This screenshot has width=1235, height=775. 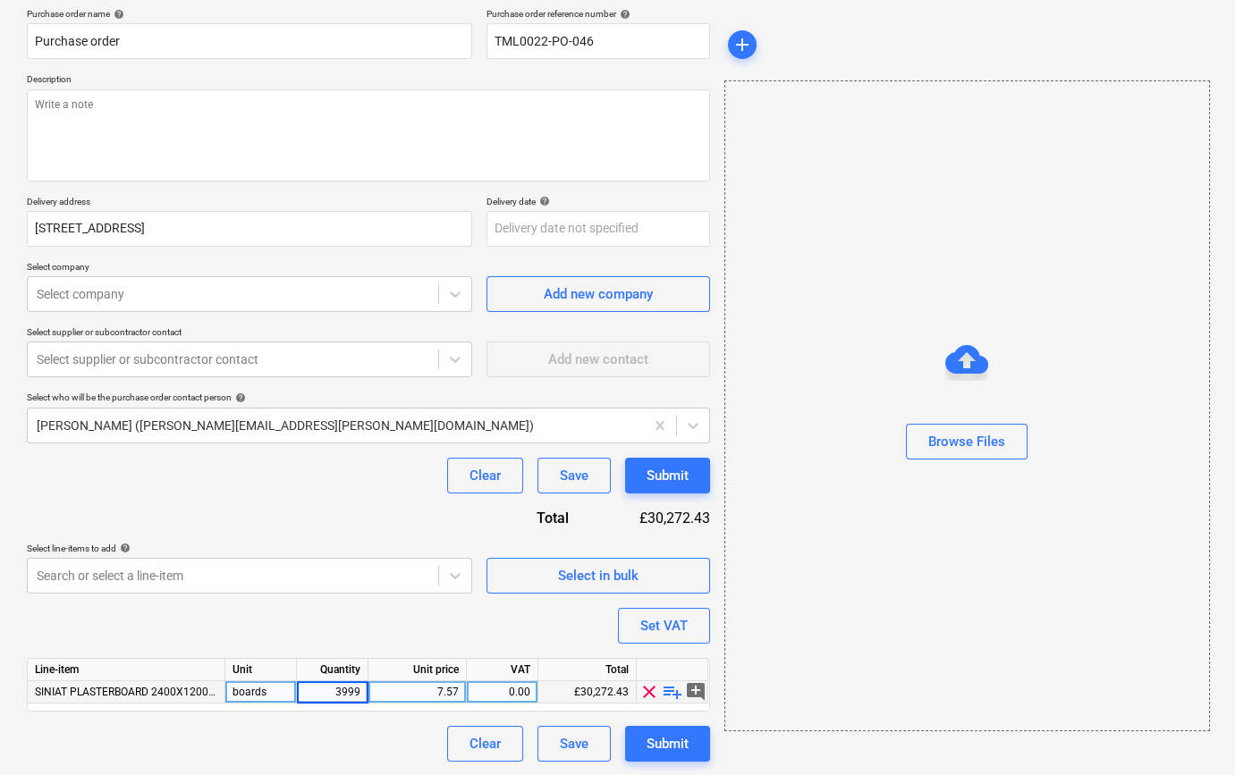 What do you see at coordinates (598, 294) in the screenshot?
I see `div: Add new company` at bounding box center [598, 294].